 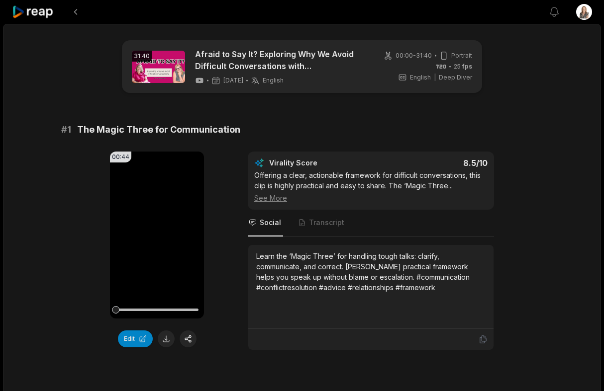 I want to click on span: Deep Diver, so click(x=455, y=78).